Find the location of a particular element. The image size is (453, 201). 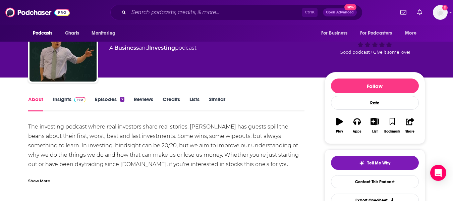

a: Charts is located at coordinates (72, 33).